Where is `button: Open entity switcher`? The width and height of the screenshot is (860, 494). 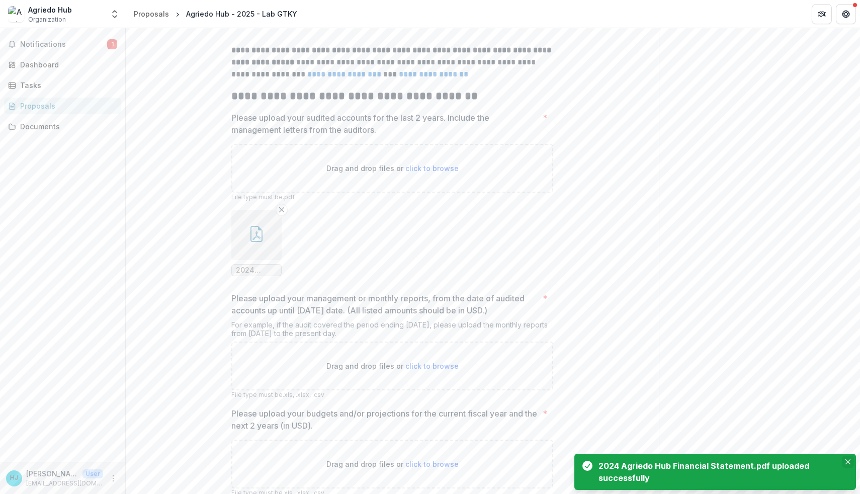
button: Open entity switcher is located at coordinates (115, 14).